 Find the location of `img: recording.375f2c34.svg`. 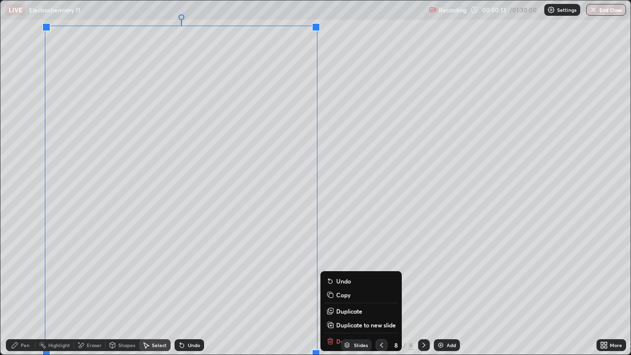

img: recording.375f2c34.svg is located at coordinates (433, 10).